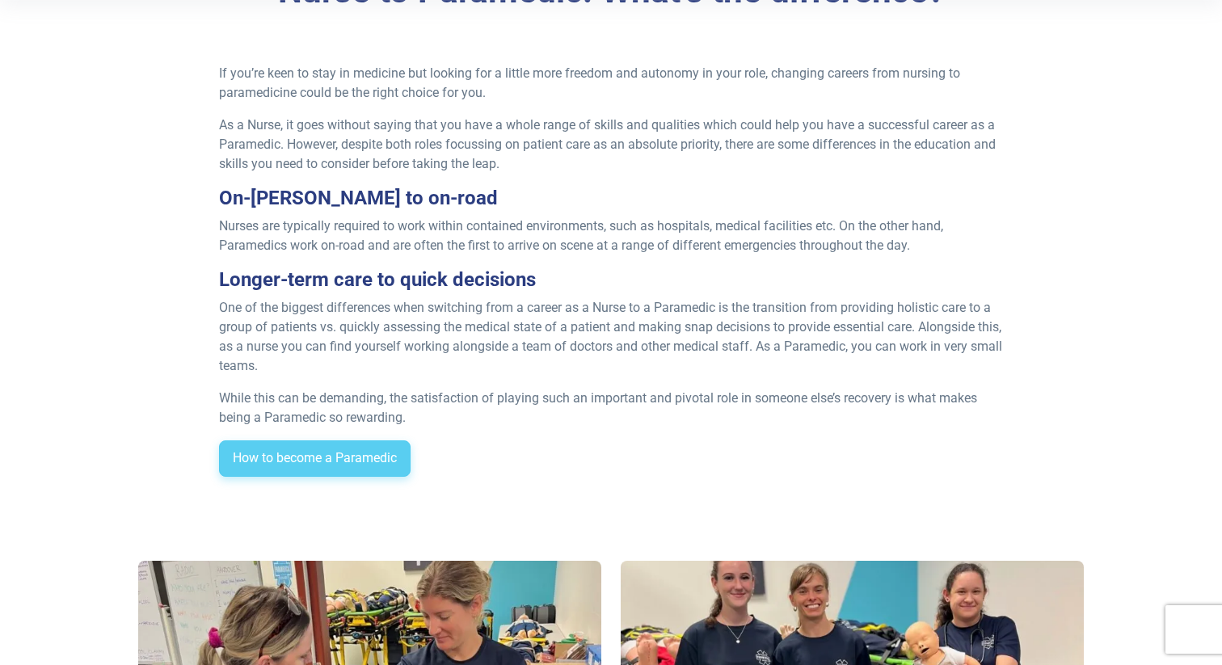 The height and width of the screenshot is (665, 1222). What do you see at coordinates (589, 82) in the screenshot?
I see `span: If you’re keen to stay in medicine but looking for a little more freedom and autonomy in your rol...` at bounding box center [589, 82].